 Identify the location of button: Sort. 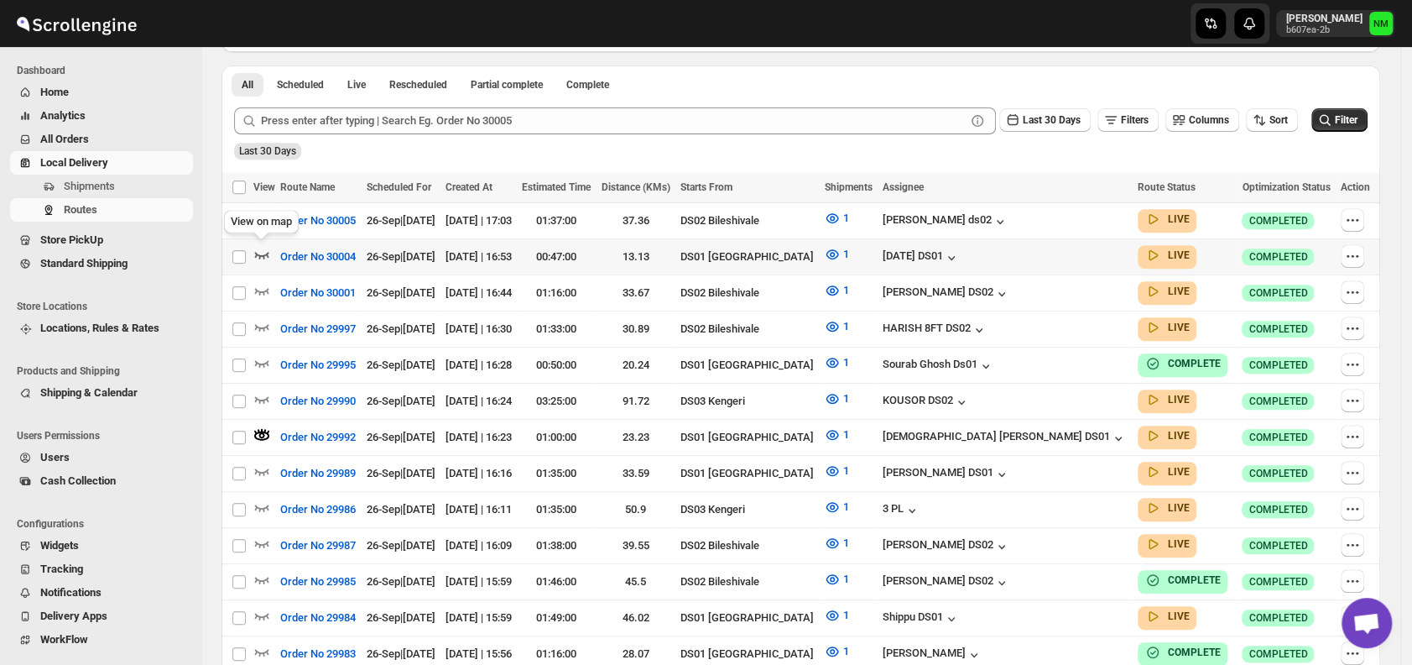
(1272, 120).